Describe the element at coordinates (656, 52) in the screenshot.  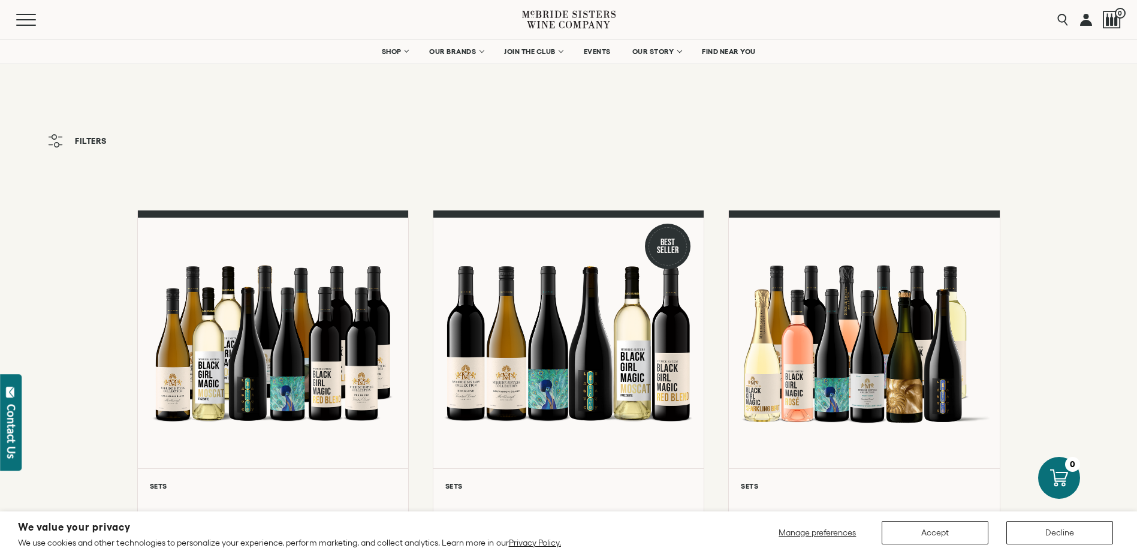
I see `a: OUR STORY` at that location.